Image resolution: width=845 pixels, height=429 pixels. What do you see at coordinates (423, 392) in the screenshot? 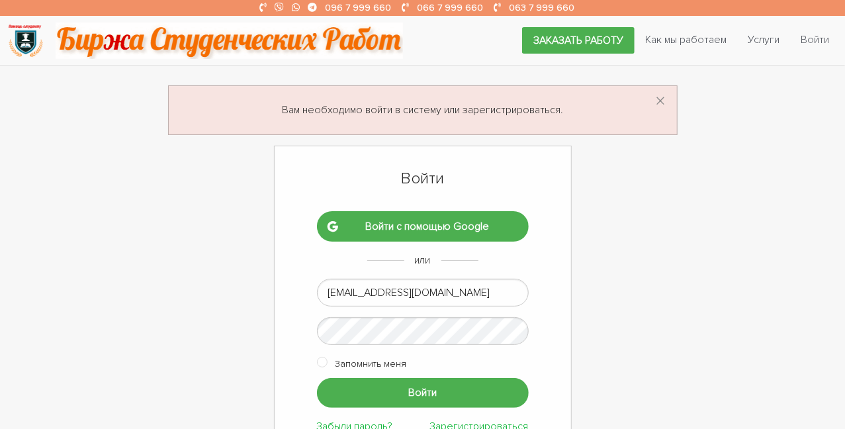
I see `input: Войти` at bounding box center [423, 392].